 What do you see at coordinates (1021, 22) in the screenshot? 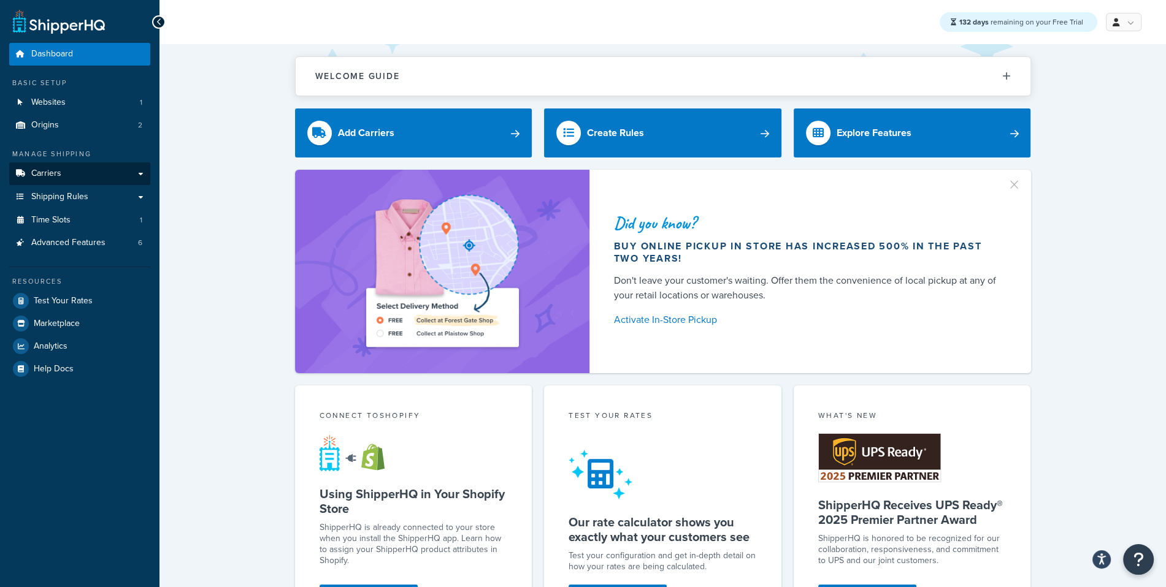
I see `span: remaining on your Free Trial` at bounding box center [1021, 22].